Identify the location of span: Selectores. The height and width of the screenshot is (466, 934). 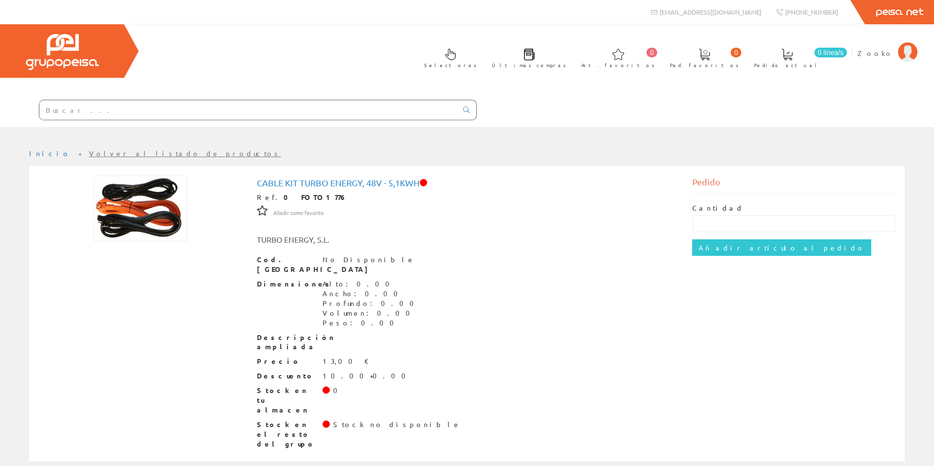
(450, 65).